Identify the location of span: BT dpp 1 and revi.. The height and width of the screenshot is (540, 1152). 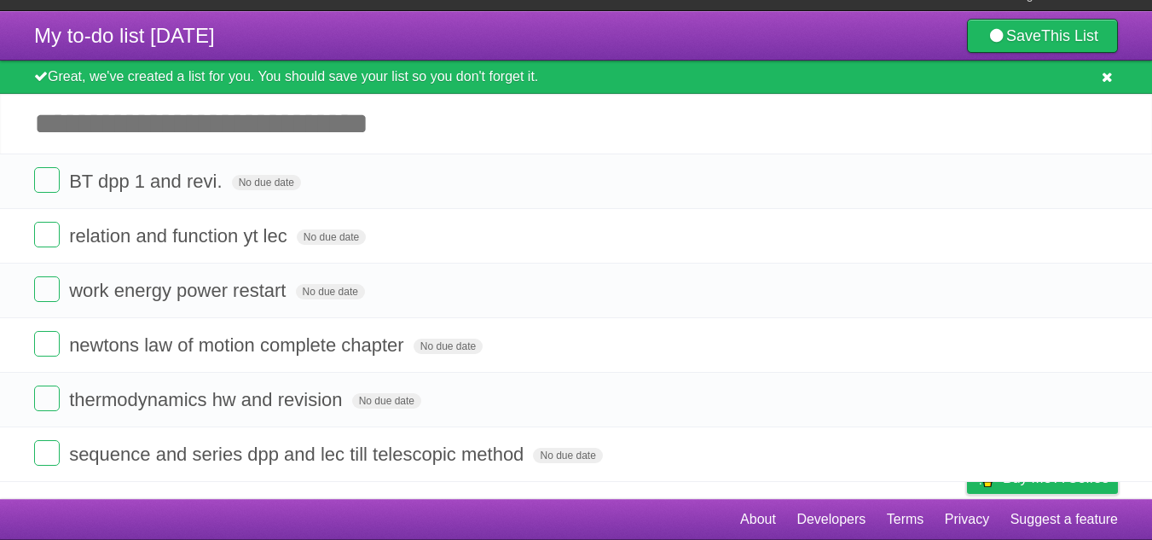
(147, 181).